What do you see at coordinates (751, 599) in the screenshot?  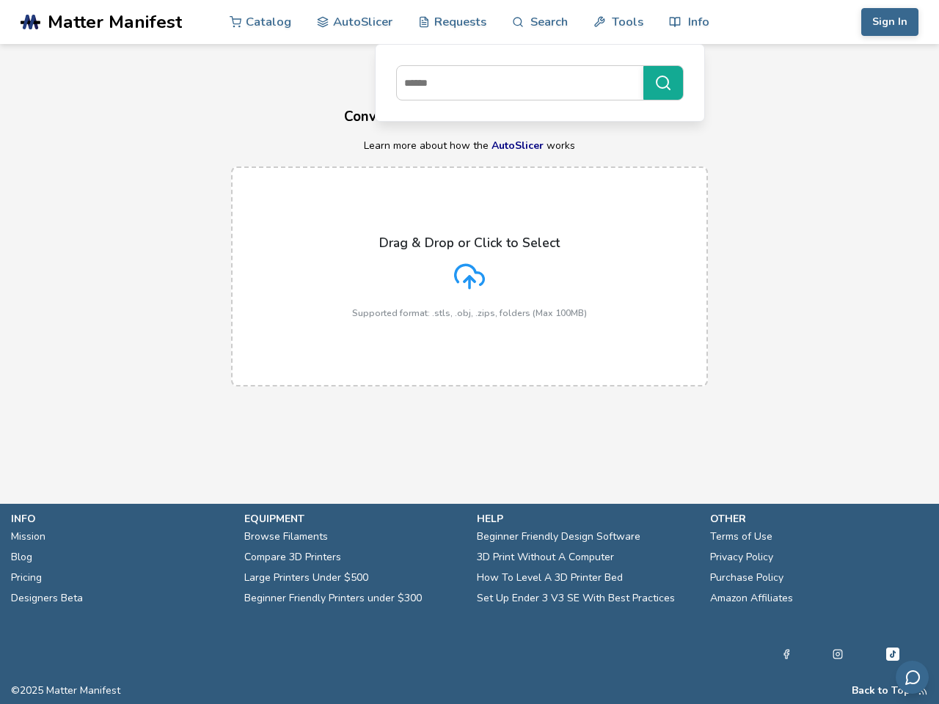 I see `a: Amazon Affiliates` at bounding box center [751, 599].